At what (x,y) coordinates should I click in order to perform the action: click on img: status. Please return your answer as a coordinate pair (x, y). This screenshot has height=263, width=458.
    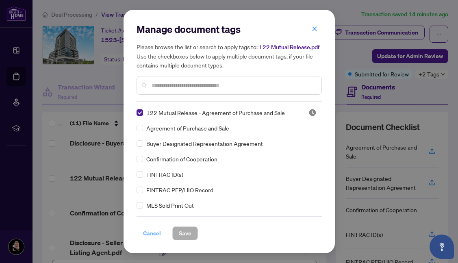
    Looking at the image, I should click on (312, 112).